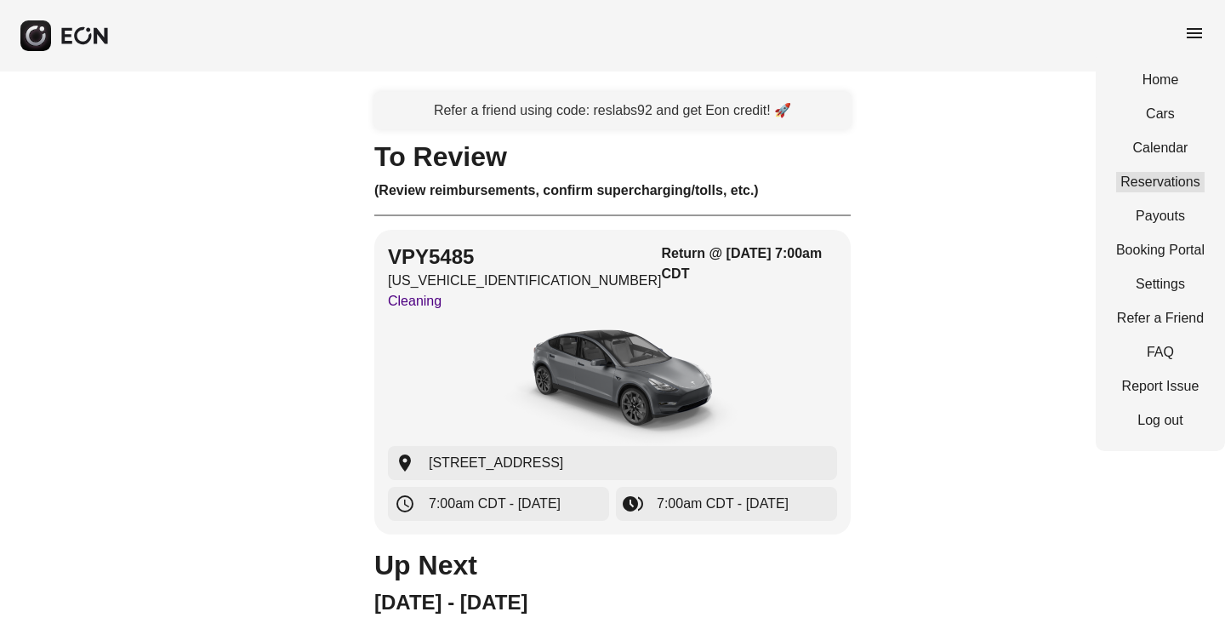 The image size is (1225, 629). What do you see at coordinates (1160, 148) in the screenshot?
I see `a: Calendar` at bounding box center [1160, 148].